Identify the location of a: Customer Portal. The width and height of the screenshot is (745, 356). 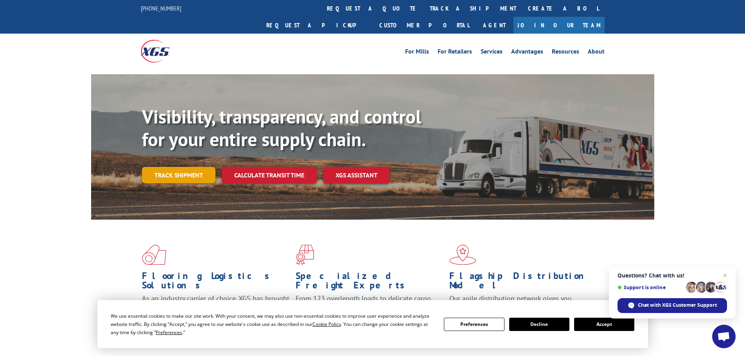
(424, 25).